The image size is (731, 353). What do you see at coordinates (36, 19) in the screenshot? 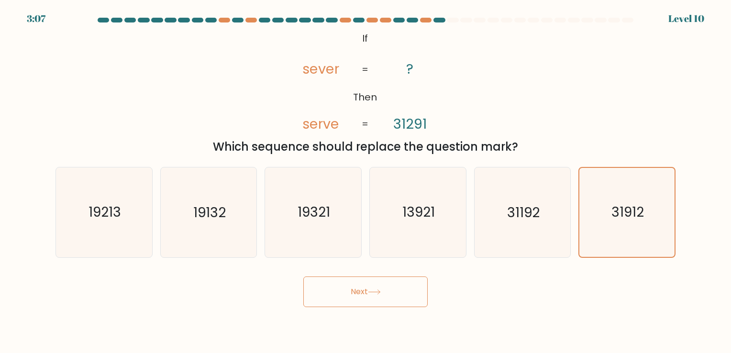
I see `div: 3:07` at bounding box center [36, 19].